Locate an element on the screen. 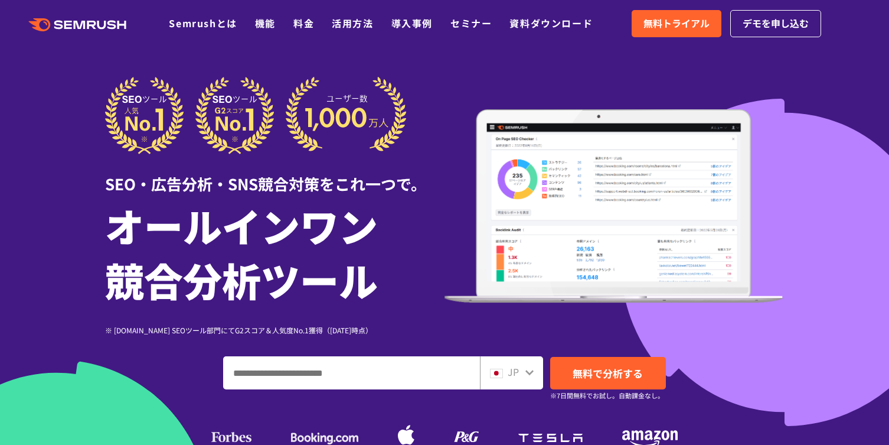  span: デモを申し込む is located at coordinates (776, 24).